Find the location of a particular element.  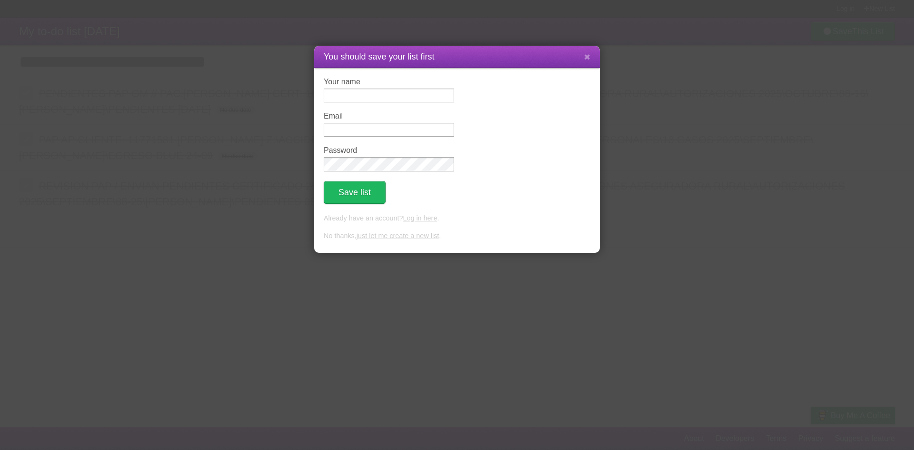

label: Your name is located at coordinates (389, 82).